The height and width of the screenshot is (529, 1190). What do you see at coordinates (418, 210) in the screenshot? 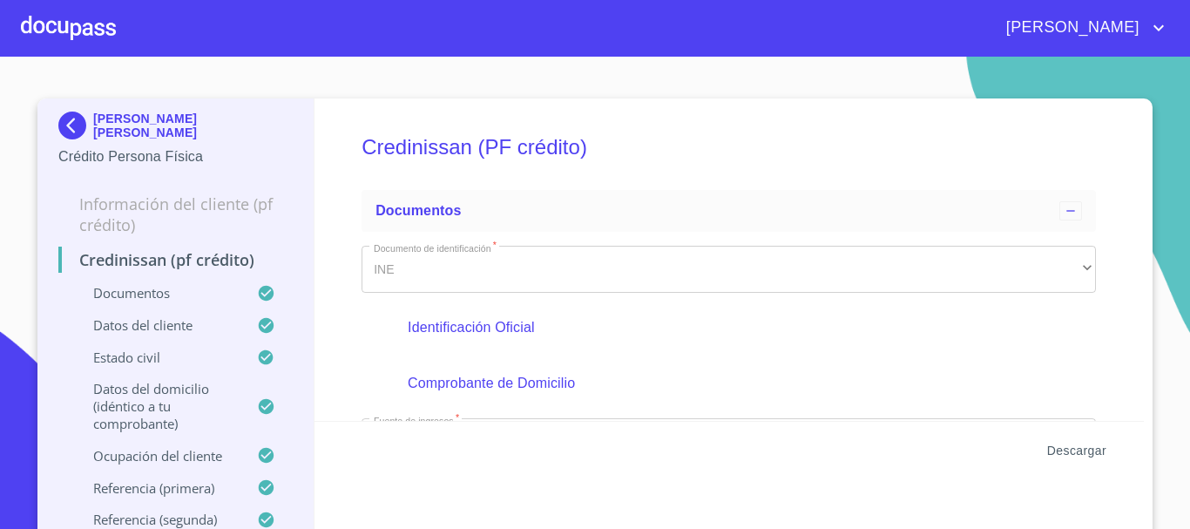
I see `span: Documentos` at bounding box center [418, 210].